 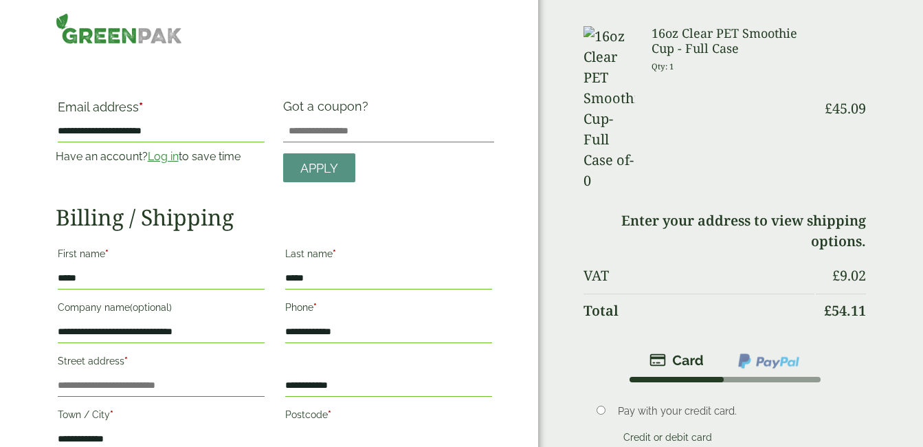 I want to click on h2: Billing / Shipping, so click(x=275, y=217).